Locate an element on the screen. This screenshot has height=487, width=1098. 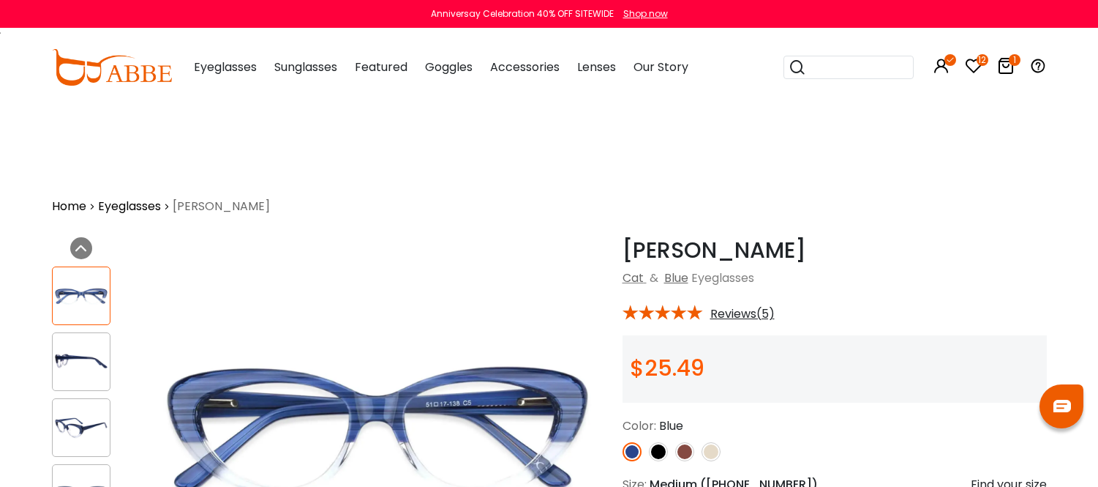
span: Lenses is located at coordinates (596, 67).